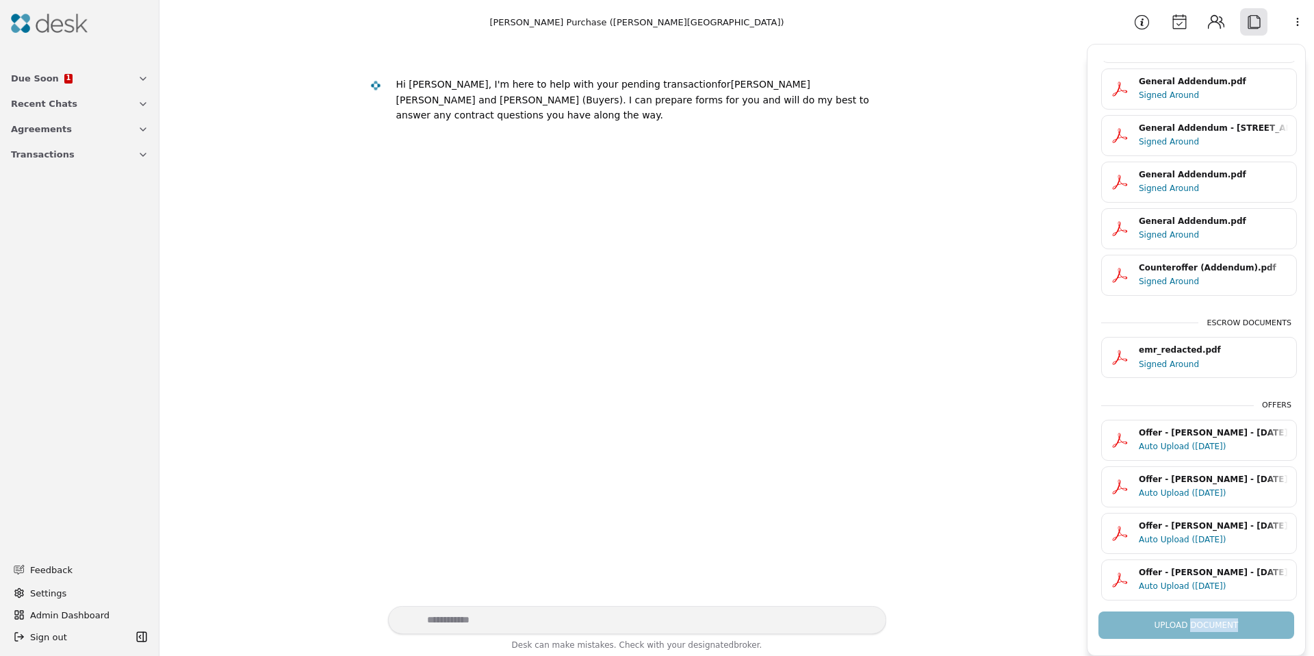 The height and width of the screenshot is (656, 1314). What do you see at coordinates (1277, 405) in the screenshot?
I see `div: Offers` at bounding box center [1277, 405].